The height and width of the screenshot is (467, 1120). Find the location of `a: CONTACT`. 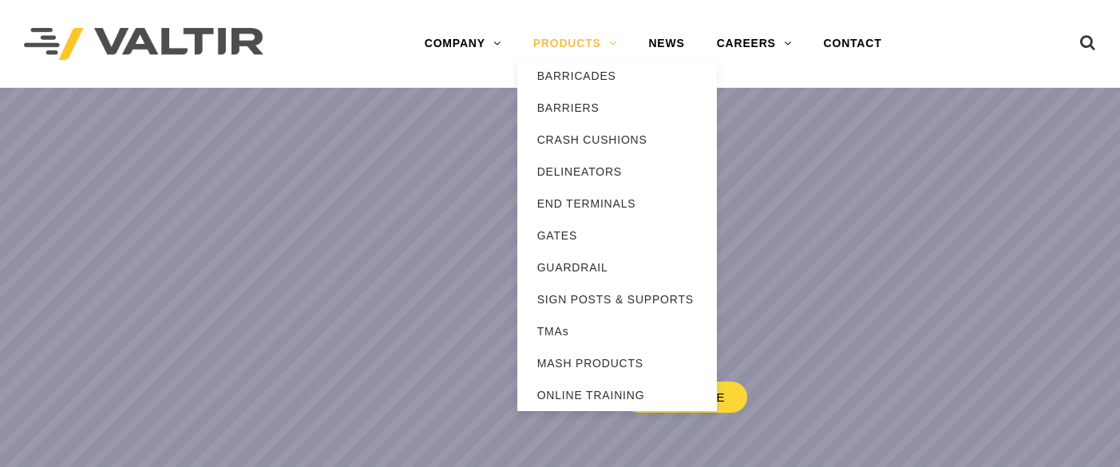

a: CONTACT is located at coordinates (852, 44).